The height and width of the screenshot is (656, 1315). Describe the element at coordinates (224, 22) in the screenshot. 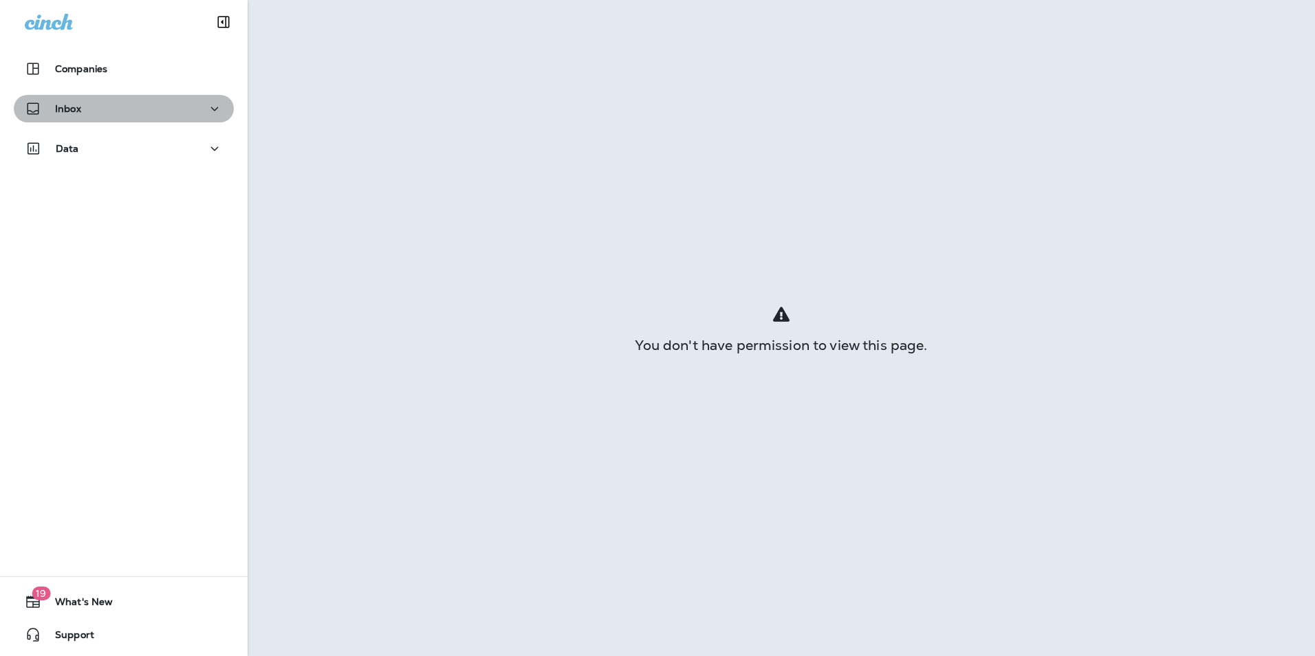

I see `button: Collapse Sidebar` at that location.